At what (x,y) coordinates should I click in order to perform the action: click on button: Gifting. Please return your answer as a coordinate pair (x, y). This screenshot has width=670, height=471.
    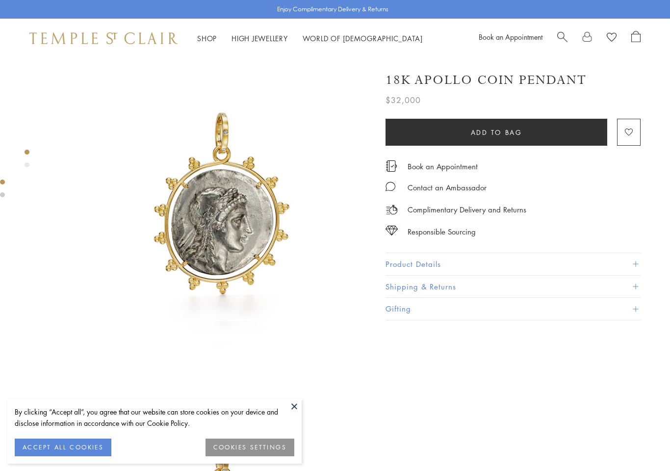
    Looking at the image, I should click on (513, 309).